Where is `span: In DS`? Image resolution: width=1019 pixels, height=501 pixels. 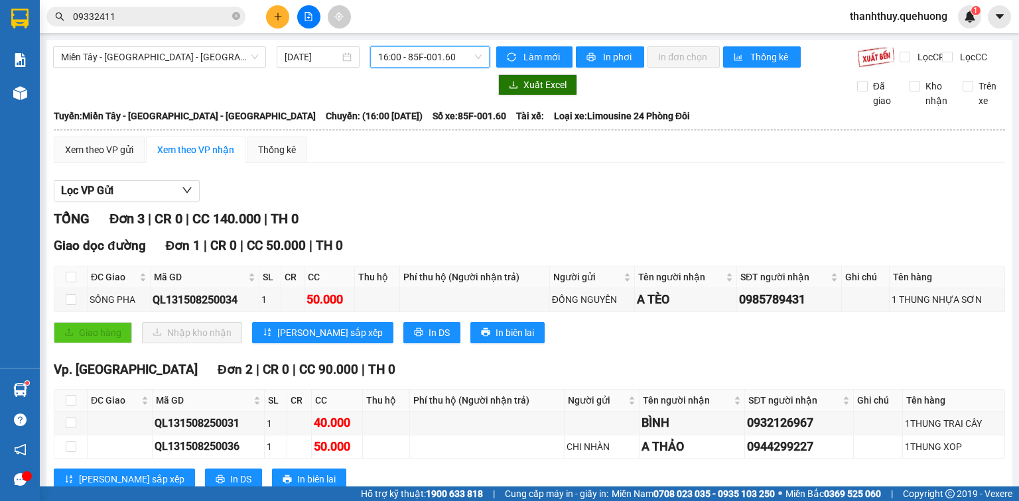
span: In DS is located at coordinates (439, 333).